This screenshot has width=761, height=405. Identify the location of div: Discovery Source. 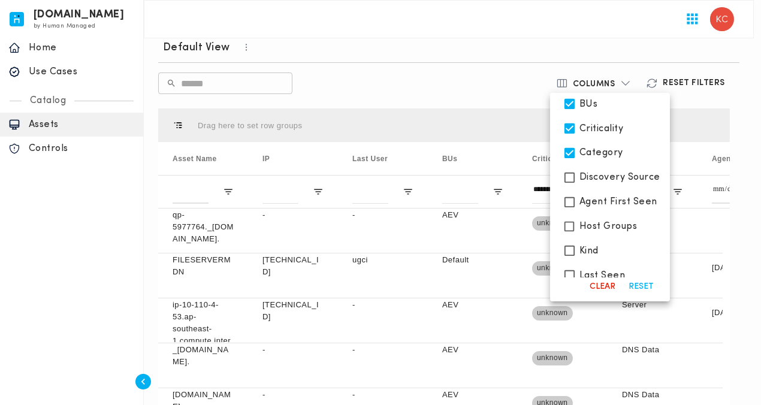
(610, 177).